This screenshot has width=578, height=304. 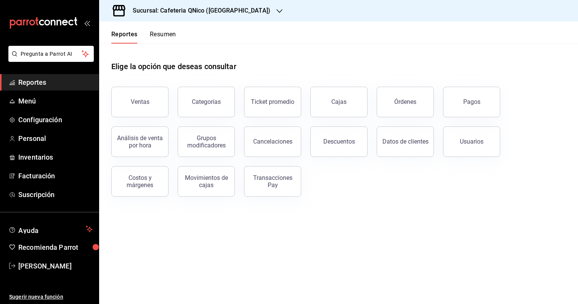 I want to click on div: Categorías, so click(x=206, y=101).